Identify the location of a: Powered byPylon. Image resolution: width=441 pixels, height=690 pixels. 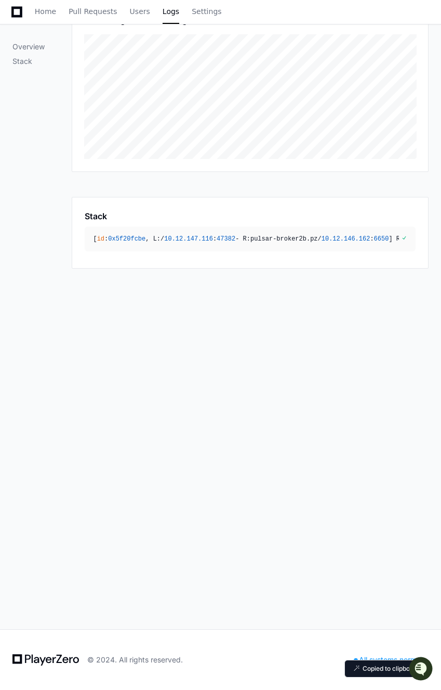
(99, 113).